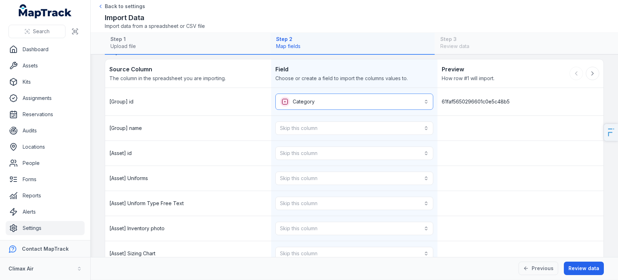  Describe the element at coordinates (188, 69) in the screenshot. I see `strong: Source Column` at that location.